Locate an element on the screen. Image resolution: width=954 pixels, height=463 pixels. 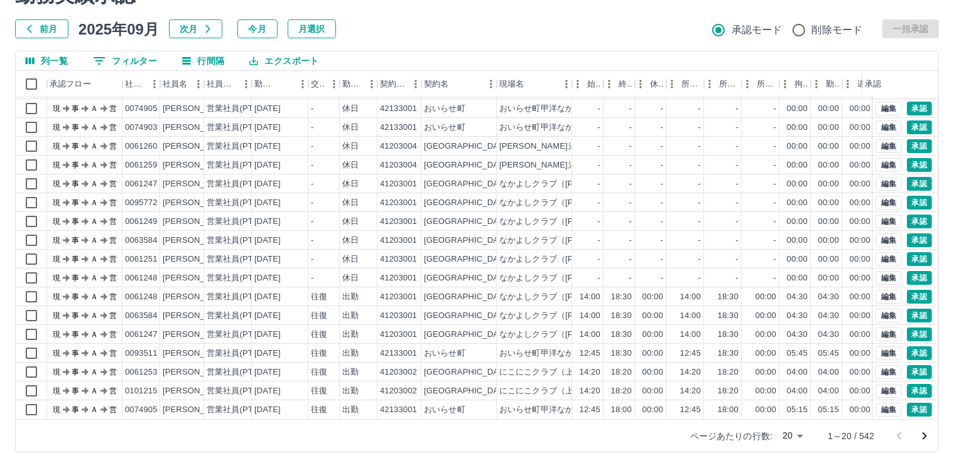
div: 契約コード is located at coordinates (399, 84).